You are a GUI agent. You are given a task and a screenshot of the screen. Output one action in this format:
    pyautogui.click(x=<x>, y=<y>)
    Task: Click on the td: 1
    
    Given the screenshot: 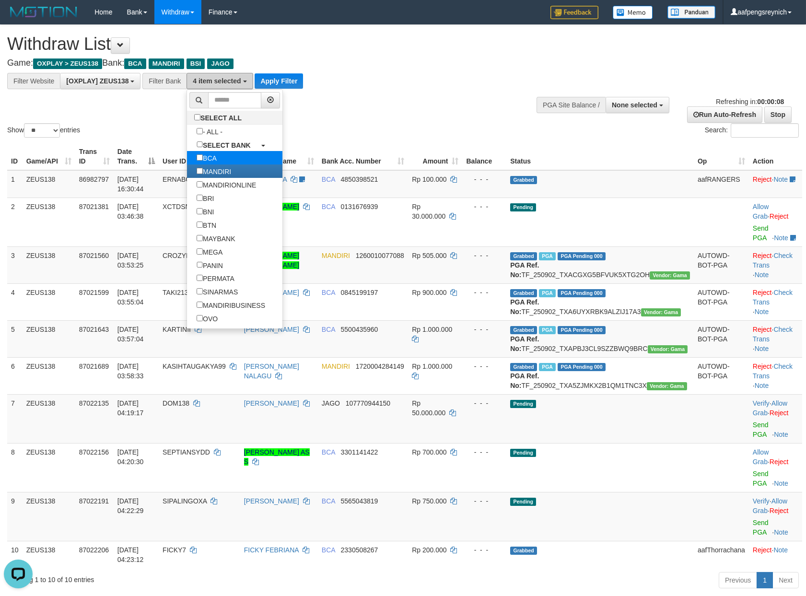 What is the action you would take?
    pyautogui.click(x=15, y=184)
    